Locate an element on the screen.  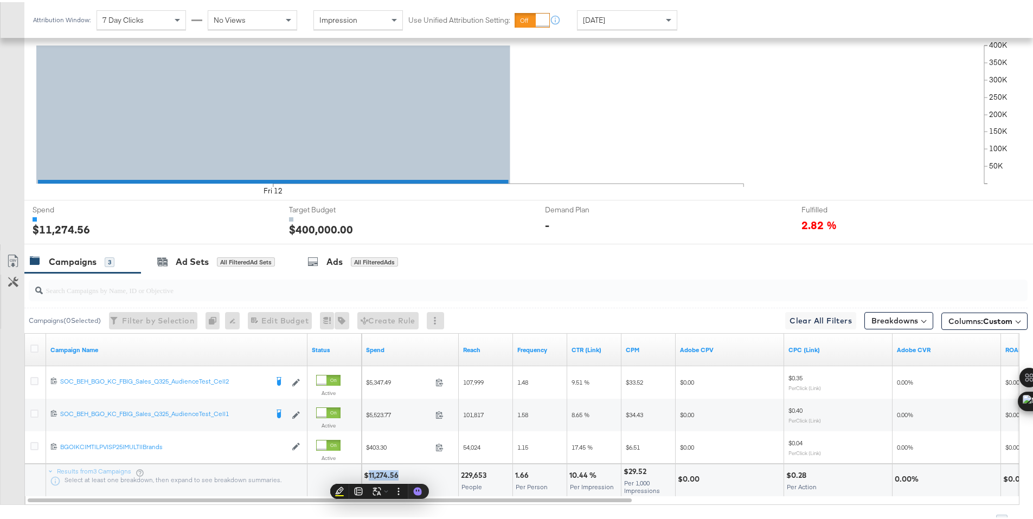
a: Adobe CPV is located at coordinates (730, 348).